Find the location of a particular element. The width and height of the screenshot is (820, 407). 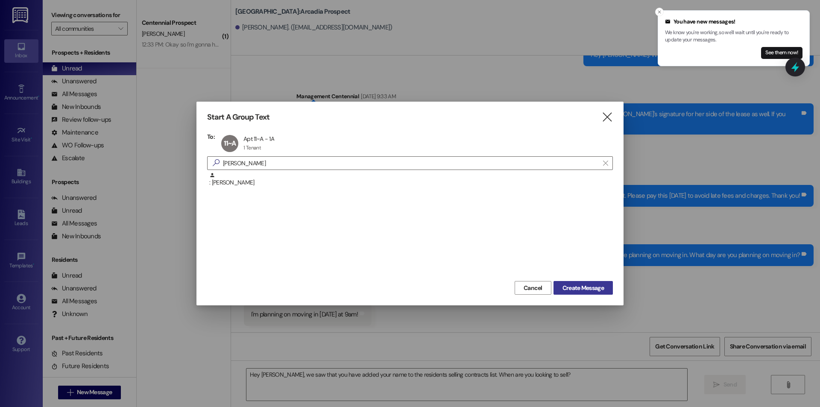

span: 11~A is located at coordinates (230, 143).